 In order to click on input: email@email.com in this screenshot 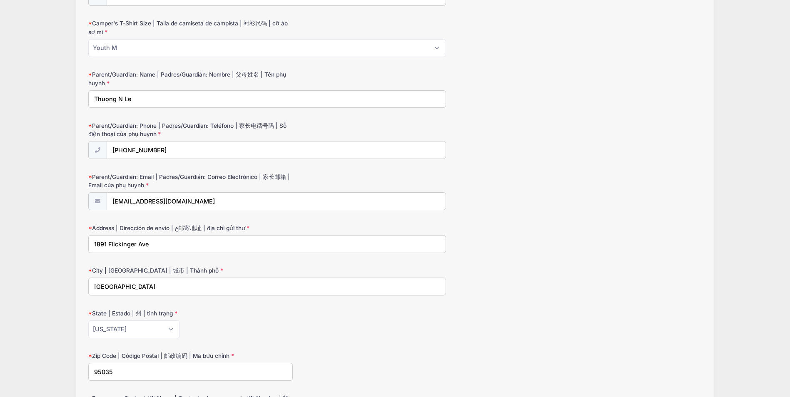, I will do `click(276, 201)`.